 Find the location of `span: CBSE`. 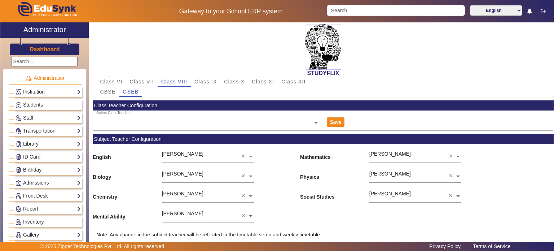

span: CBSE is located at coordinates (107, 92).